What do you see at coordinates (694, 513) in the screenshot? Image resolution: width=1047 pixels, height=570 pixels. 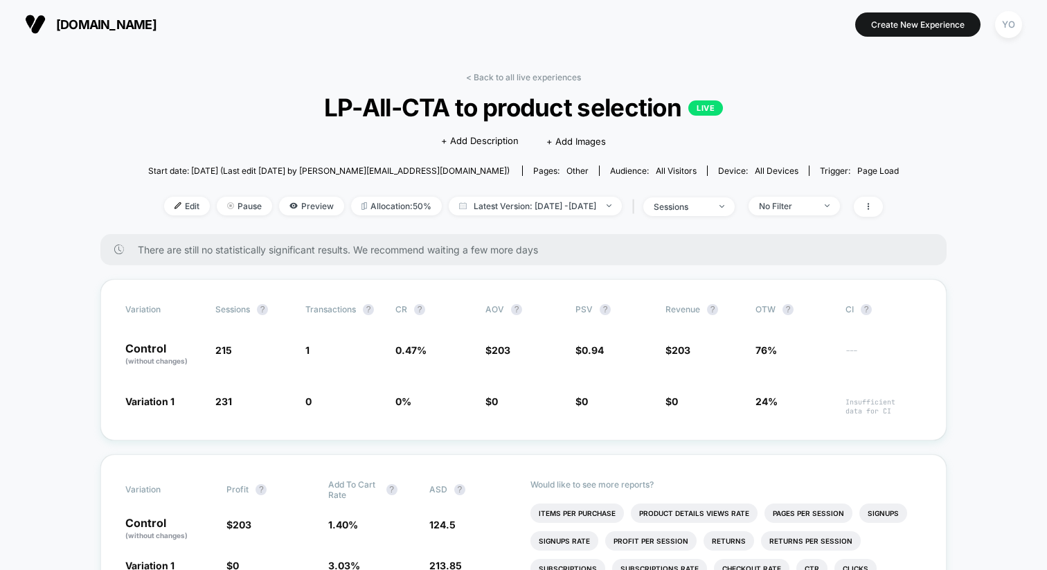 I see `li: Product Details Views Rate` at bounding box center [694, 513].